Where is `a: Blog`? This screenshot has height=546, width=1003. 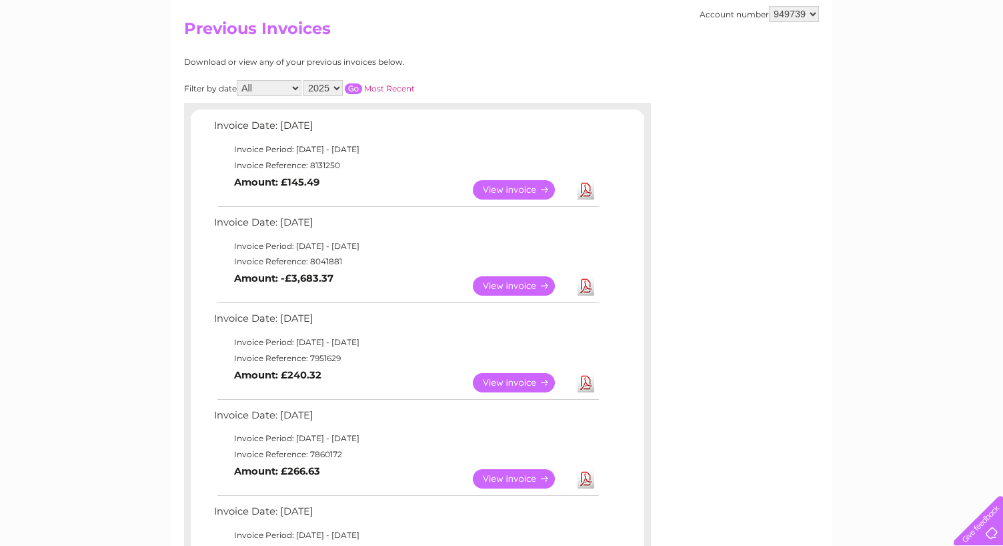 a: Blog is located at coordinates (896, 61).